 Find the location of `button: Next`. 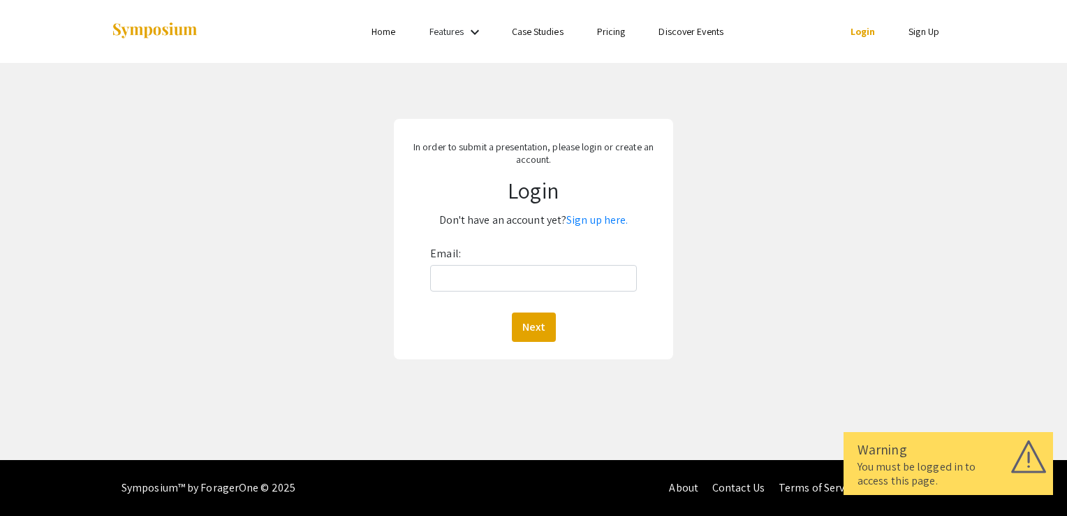

button: Next is located at coordinates (534, 327).